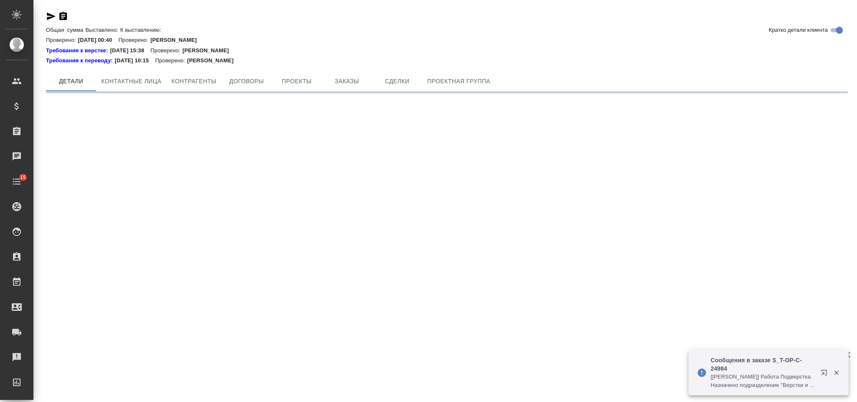 Image resolution: width=857 pixels, height=402 pixels. Describe the element at coordinates (297, 81) in the screenshot. I see `span: Проекты` at that location.